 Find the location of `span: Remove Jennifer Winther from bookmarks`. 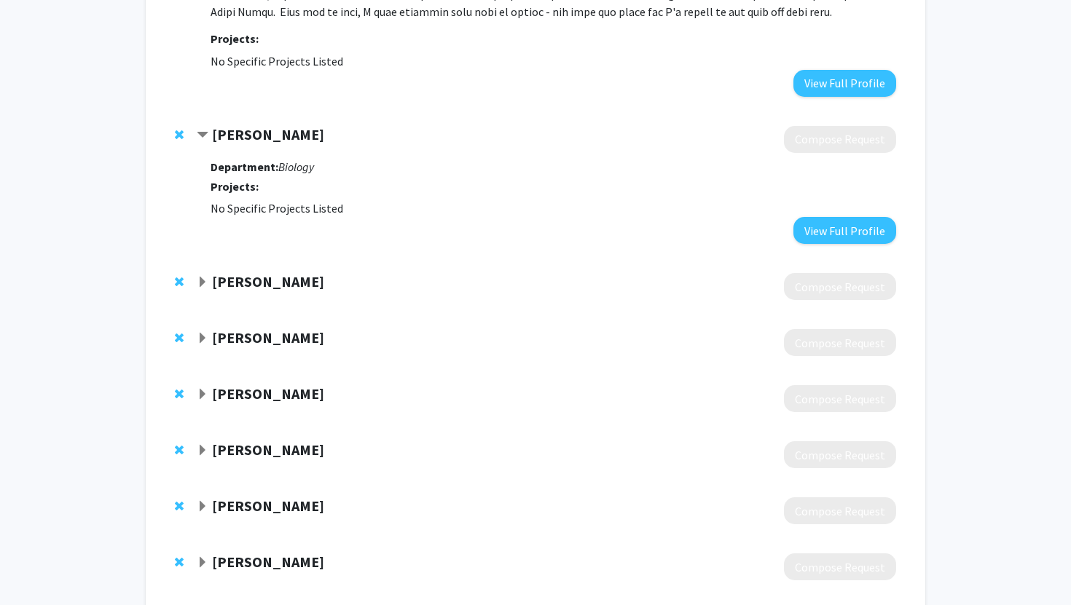

span: Remove Jennifer Winther from bookmarks is located at coordinates (179, 394).